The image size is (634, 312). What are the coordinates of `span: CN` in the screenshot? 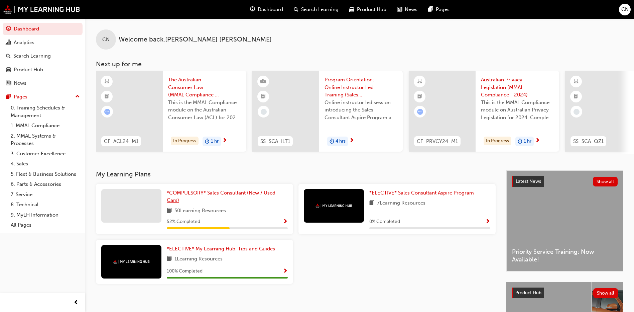 It's located at (106, 39).